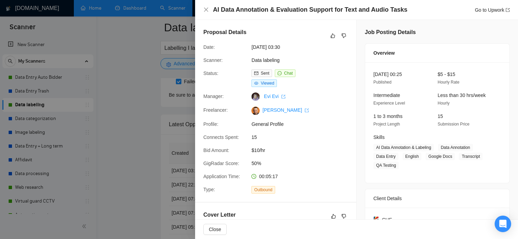 The width and height of the screenshot is (518, 239). Describe the element at coordinates (303, 150) in the screenshot. I see `span: $10/hr` at that location.